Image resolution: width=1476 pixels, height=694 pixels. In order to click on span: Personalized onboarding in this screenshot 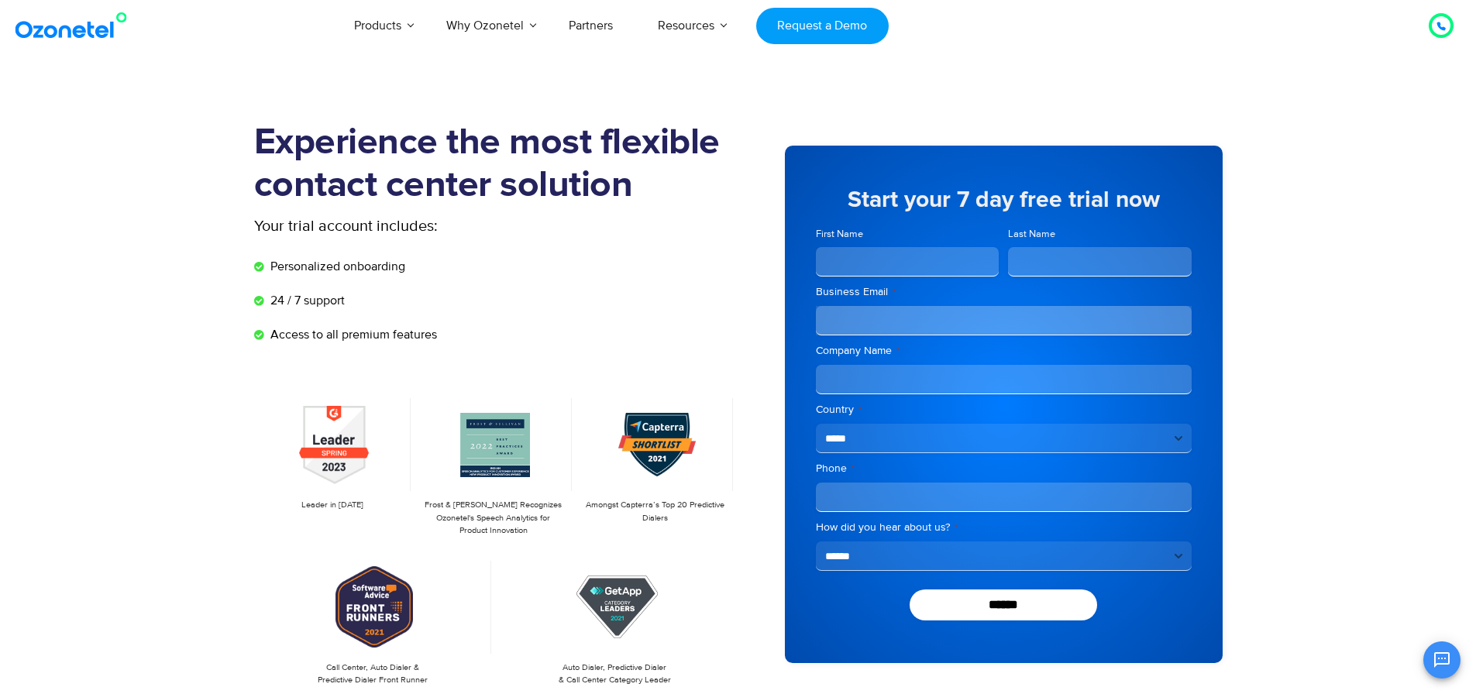, I will do `click(335, 266)`.